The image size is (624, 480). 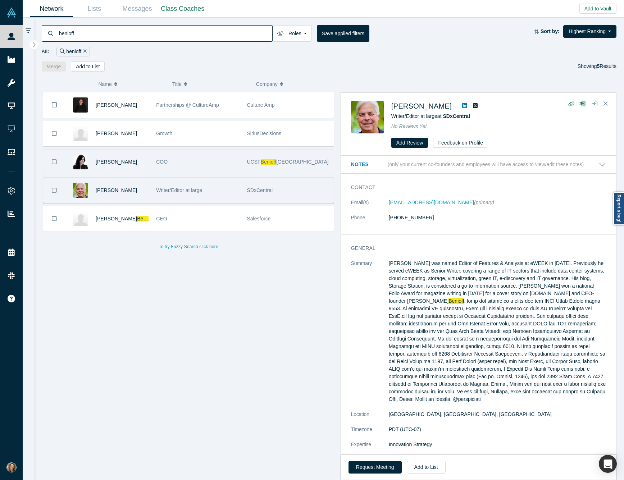 What do you see at coordinates (179, 190) in the screenshot?
I see `span: Writer/Editor at large` at bounding box center [179, 190].